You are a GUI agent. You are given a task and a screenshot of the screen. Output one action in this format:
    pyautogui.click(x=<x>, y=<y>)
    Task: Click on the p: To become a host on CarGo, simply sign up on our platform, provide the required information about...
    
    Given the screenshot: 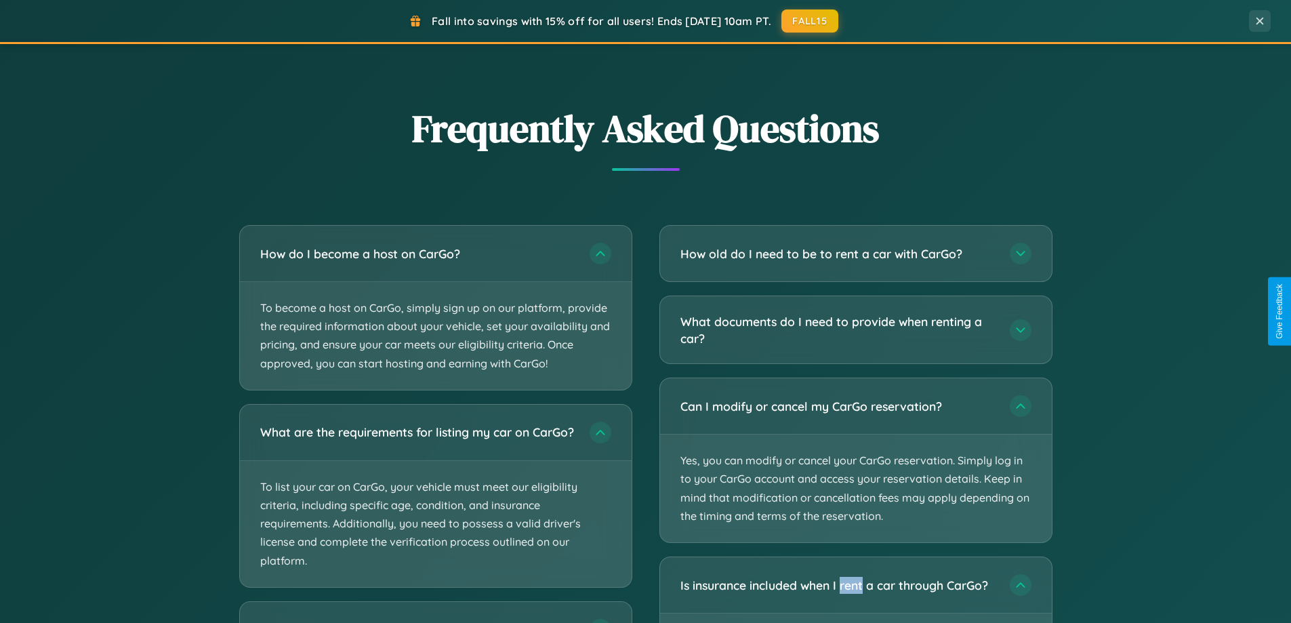 What is the action you would take?
    pyautogui.click(x=436, y=336)
    